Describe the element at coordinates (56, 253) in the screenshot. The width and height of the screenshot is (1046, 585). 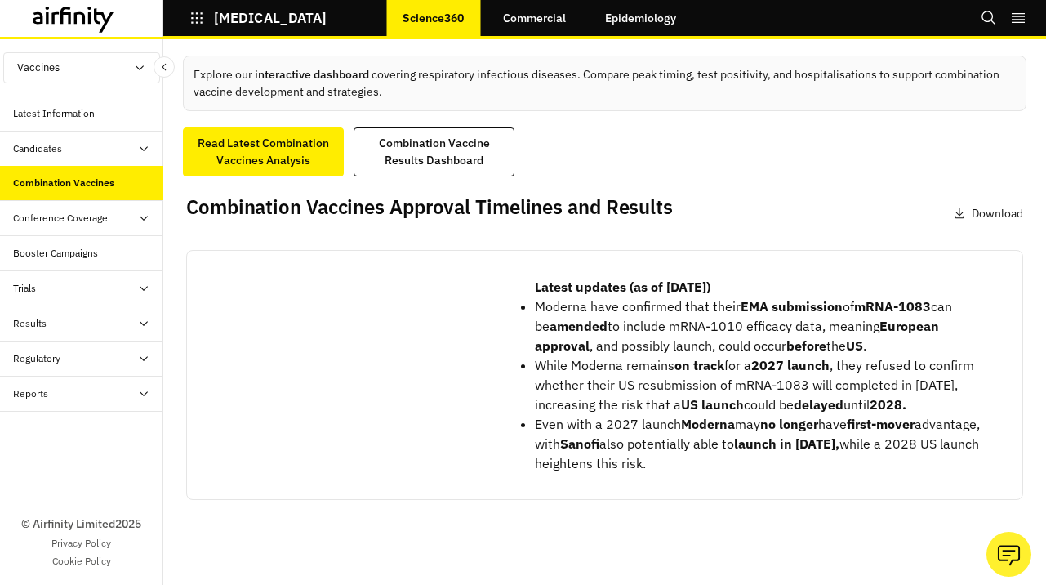
I see `div: Booster Campaigns` at that location.